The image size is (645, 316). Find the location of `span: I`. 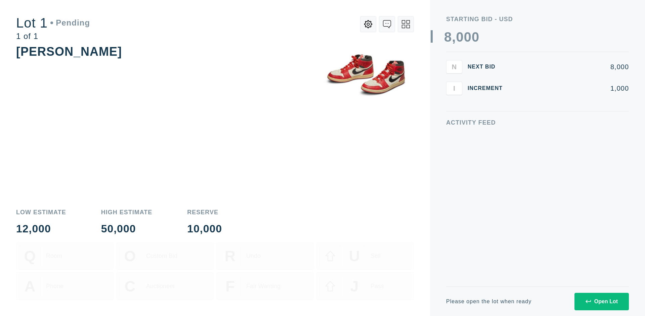

span: I is located at coordinates (454, 88).